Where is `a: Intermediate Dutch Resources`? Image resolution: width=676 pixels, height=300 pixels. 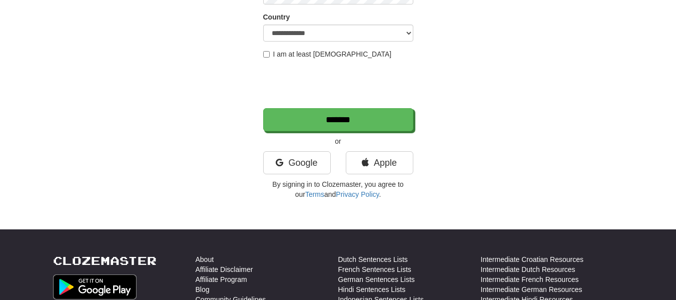 a: Intermediate Dutch Resources is located at coordinates (528, 269).